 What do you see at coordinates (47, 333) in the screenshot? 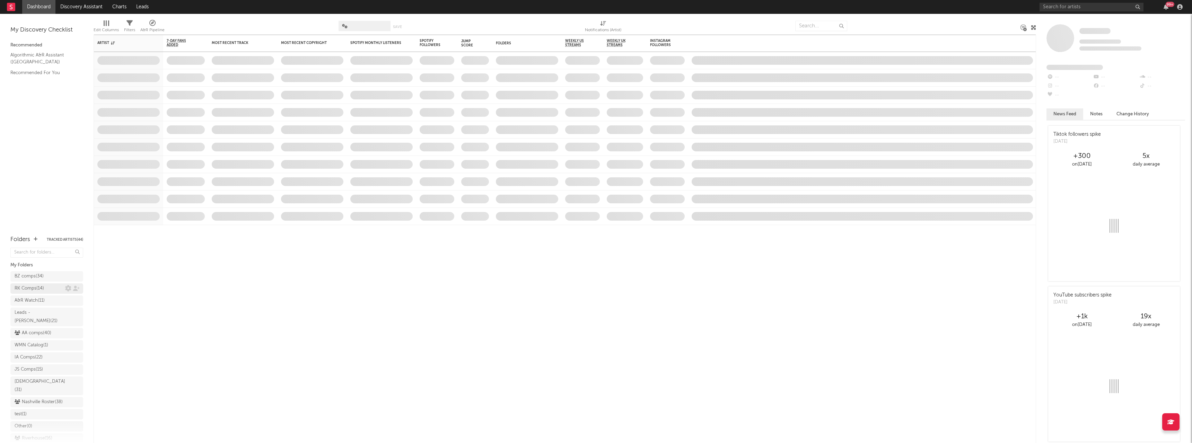
I see `a: AA comps(40)` at bounding box center [47, 333].